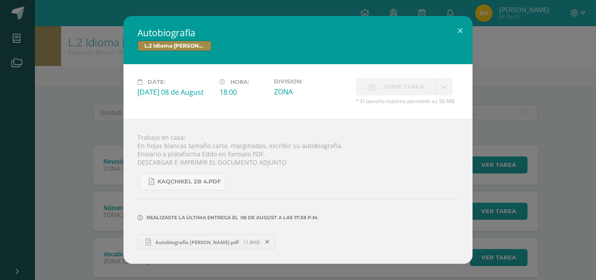 The width and height of the screenshot is (596, 280). I want to click on span: 11.8MB, so click(251, 242).